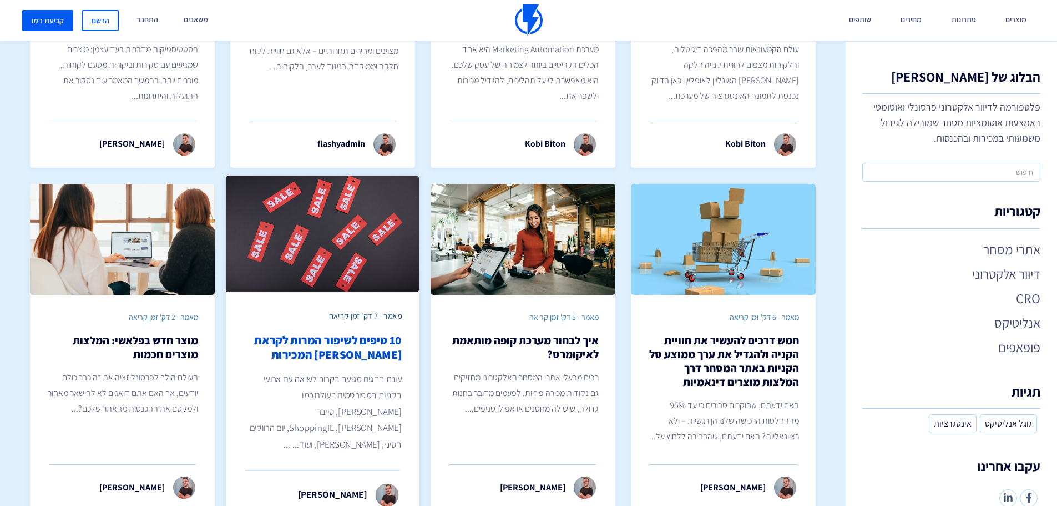 This screenshot has width=1057, height=506. Describe the element at coordinates (341, 144) in the screenshot. I see `p: flashyadmin` at that location.